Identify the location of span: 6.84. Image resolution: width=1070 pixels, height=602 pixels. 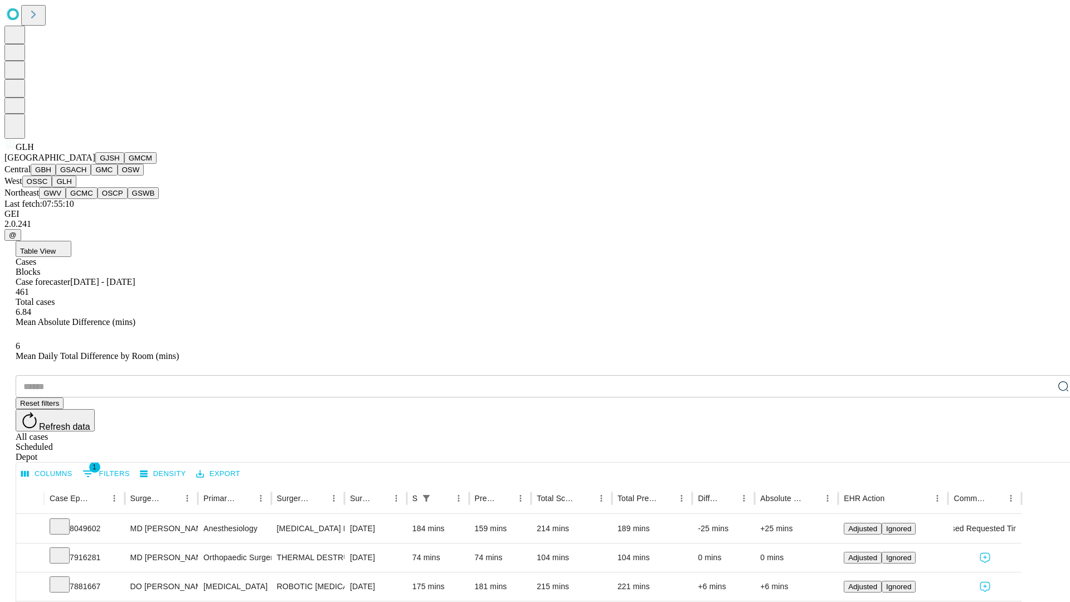
(23, 311).